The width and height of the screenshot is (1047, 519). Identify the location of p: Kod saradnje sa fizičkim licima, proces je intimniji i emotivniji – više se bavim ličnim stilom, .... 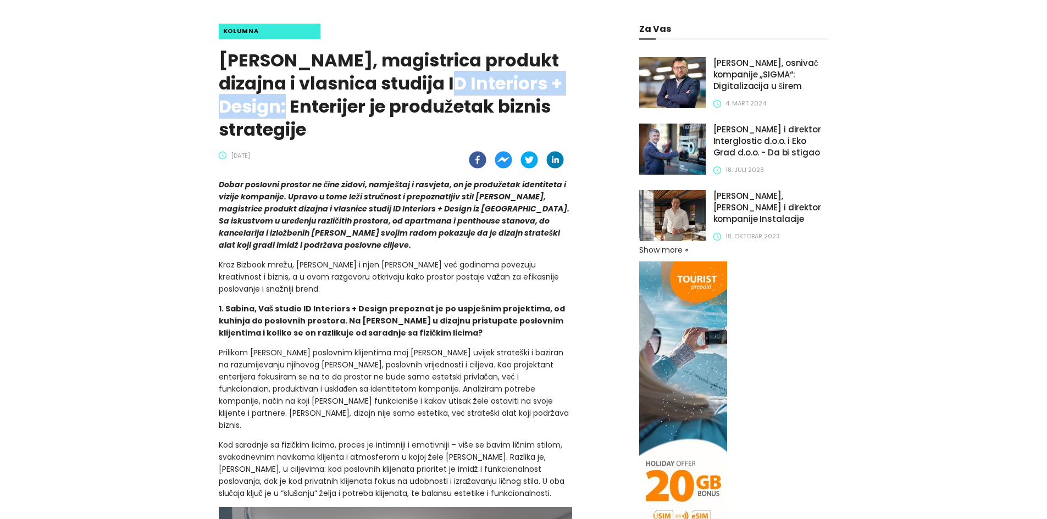
(396, 469).